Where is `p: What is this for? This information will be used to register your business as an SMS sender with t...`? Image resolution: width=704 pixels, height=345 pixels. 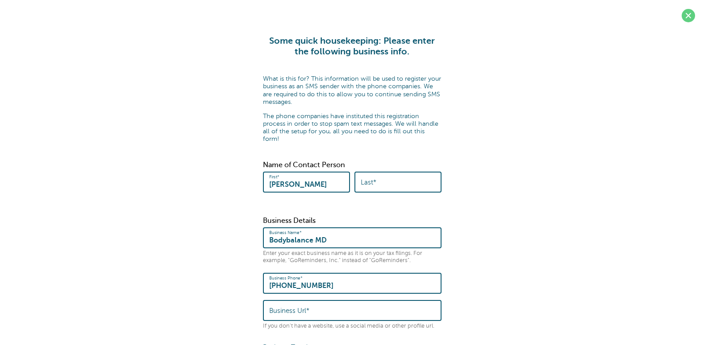 p: What is this for? This information will be used to register your business as an SMS sender with t... is located at coordinates (352, 90).